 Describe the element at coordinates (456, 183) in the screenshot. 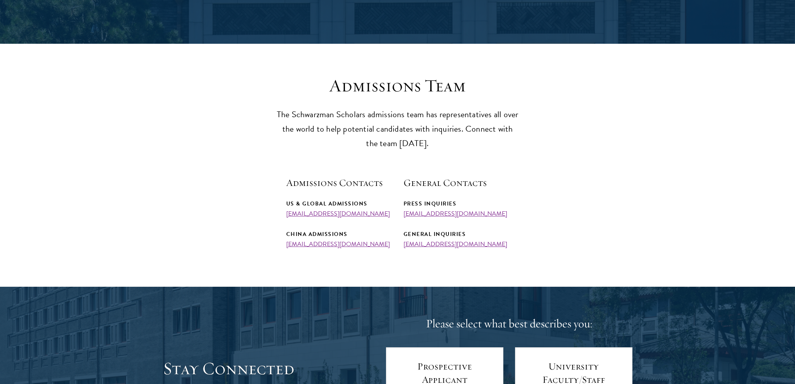

I see `h5: General Contacts` at that location.